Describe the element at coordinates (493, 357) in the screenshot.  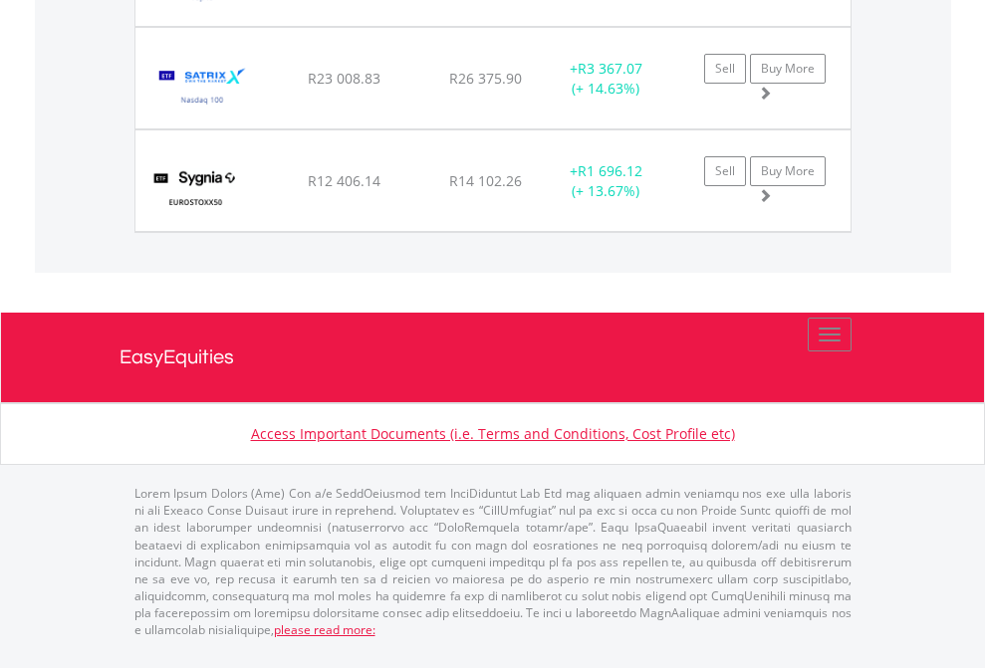
I see `a: EasyEquities` at that location.